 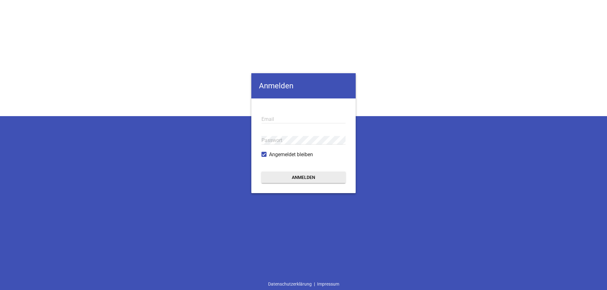 What do you see at coordinates (291, 155) in the screenshot?
I see `span: Angemeldet bleiben` at bounding box center [291, 155].